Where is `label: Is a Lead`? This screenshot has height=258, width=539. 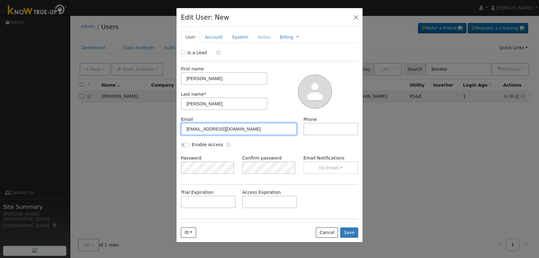 label: Is a Lead is located at coordinates (197, 53).